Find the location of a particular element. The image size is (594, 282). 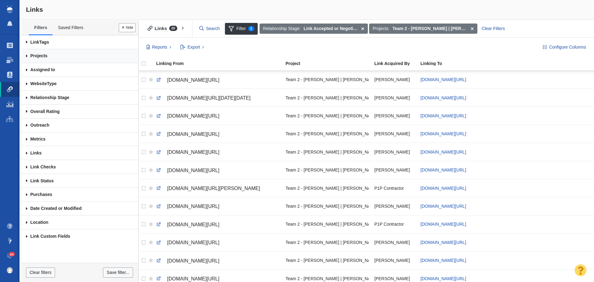

a: Filters is located at coordinates (41, 28).